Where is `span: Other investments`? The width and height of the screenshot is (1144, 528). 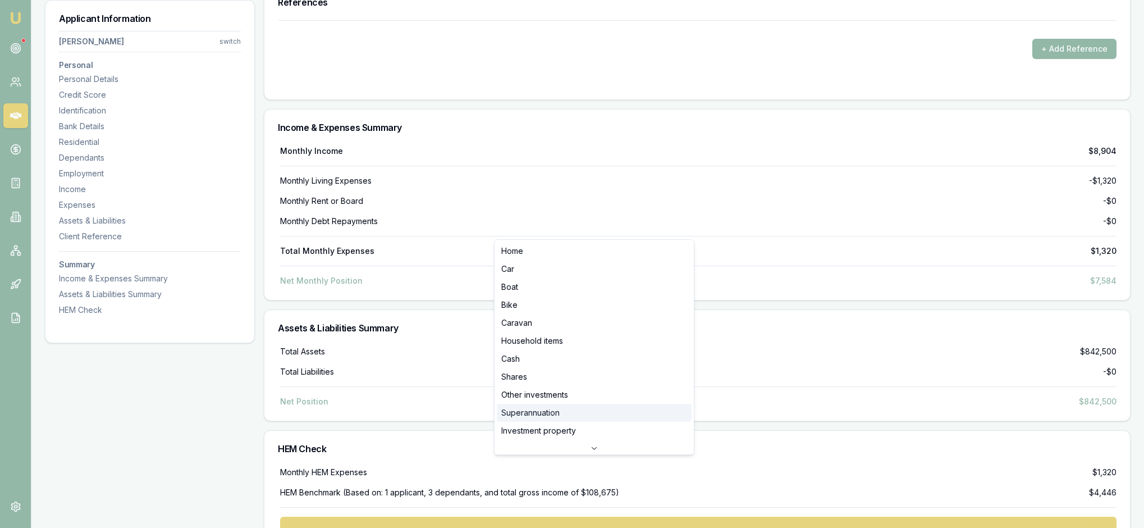
span: Other investments is located at coordinates (534, 395).